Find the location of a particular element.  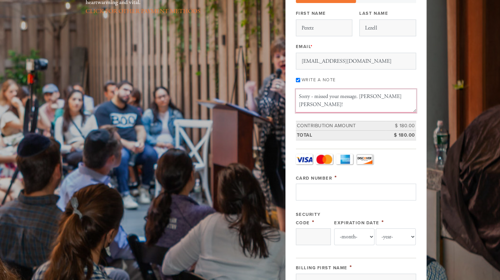

label: Email is located at coordinates (304, 47).